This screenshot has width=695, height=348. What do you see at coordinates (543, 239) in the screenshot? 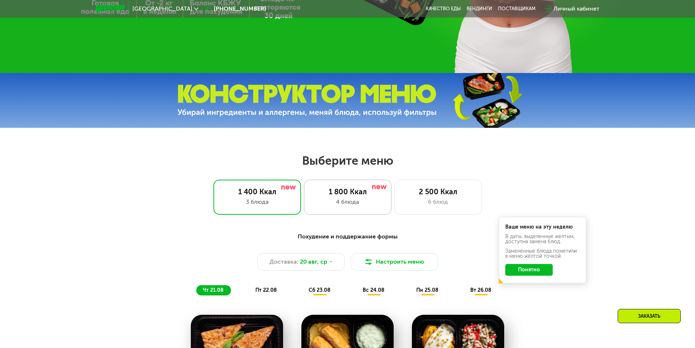
I see `div: В даты, выделенные желтым, доступна замена блюд.` at bounding box center [543, 239].